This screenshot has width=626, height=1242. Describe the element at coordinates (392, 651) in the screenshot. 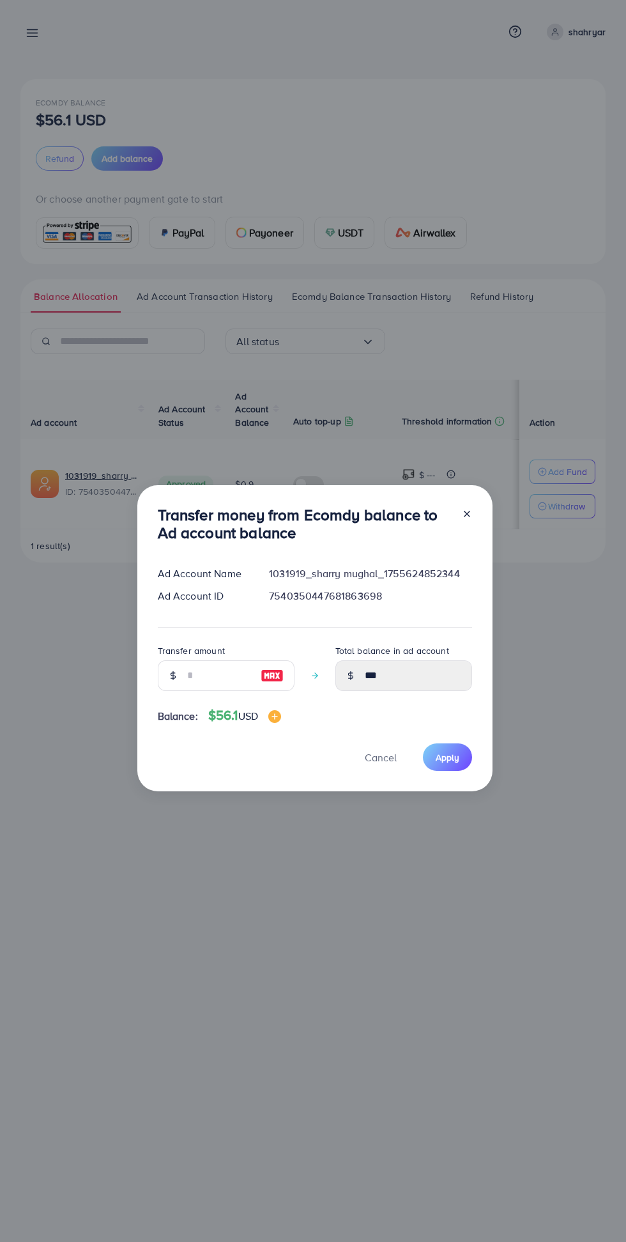

I see `label: Total balance in ad account` at that location.